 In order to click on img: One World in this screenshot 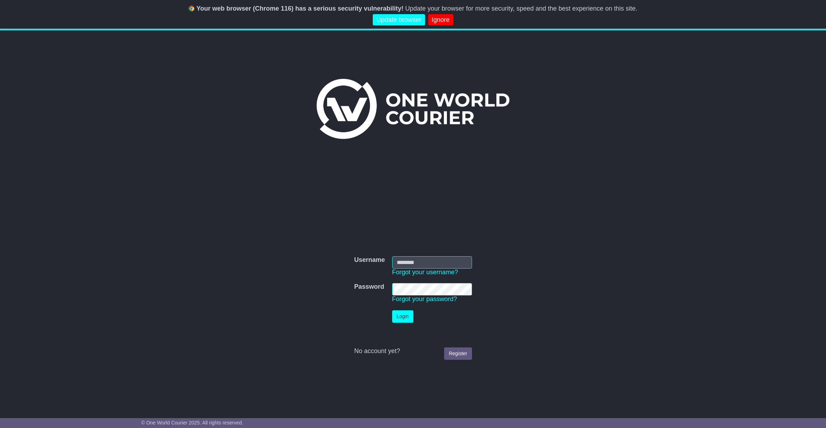, I will do `click(413, 109)`.